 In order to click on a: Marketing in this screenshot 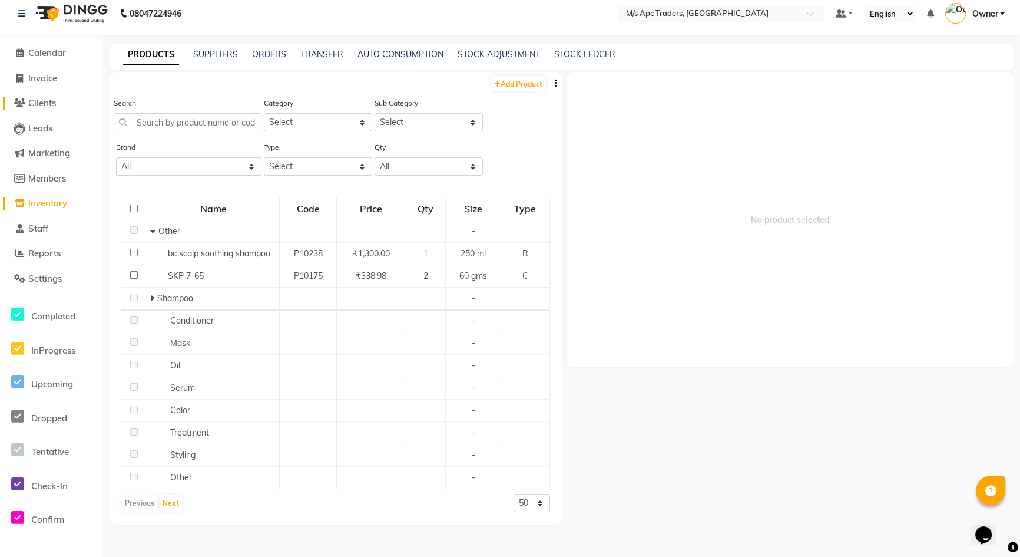, I will do `click(51, 153)`.